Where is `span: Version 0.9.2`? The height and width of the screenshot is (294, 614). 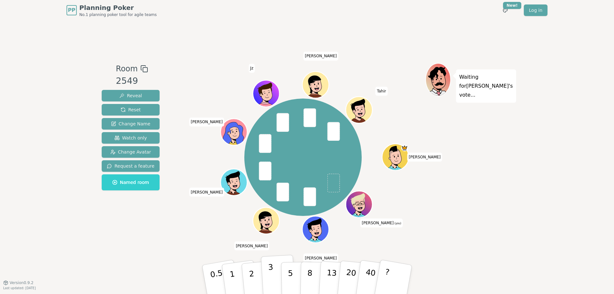
span: Version 0.9.2 is located at coordinates (21, 283).